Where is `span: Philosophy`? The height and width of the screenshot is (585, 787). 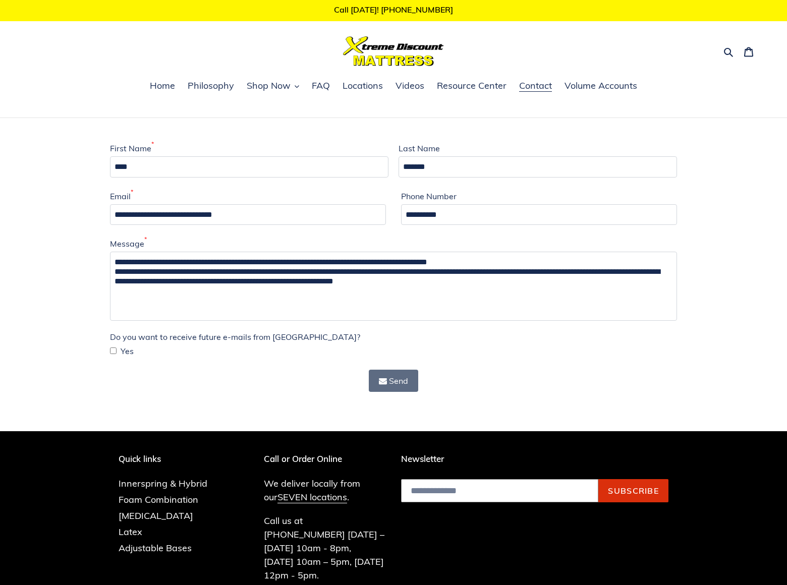 span: Philosophy is located at coordinates (211, 86).